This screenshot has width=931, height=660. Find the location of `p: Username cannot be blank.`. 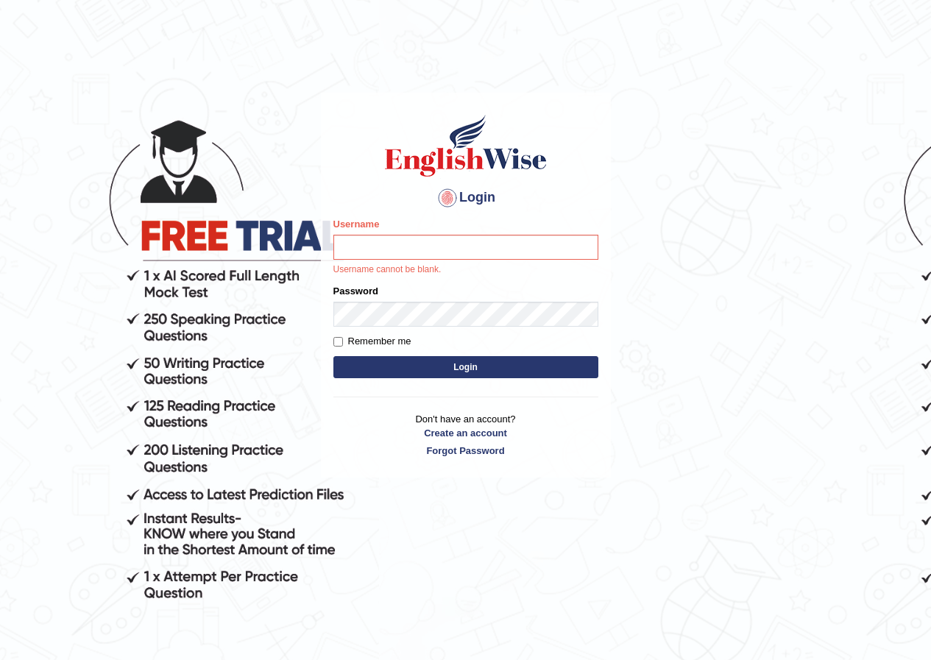

p: Username cannot be blank. is located at coordinates (466, 270).